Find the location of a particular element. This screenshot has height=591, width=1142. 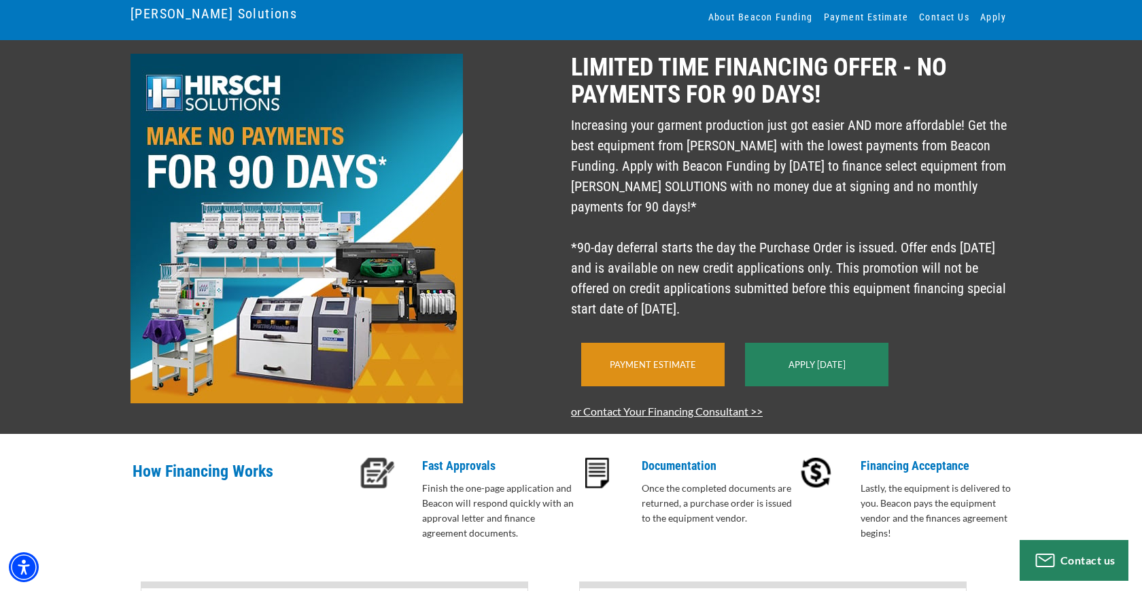

p: Increasing your garment production just got easier AND more affordable! Get the best equipment fr... is located at coordinates (791, 217).